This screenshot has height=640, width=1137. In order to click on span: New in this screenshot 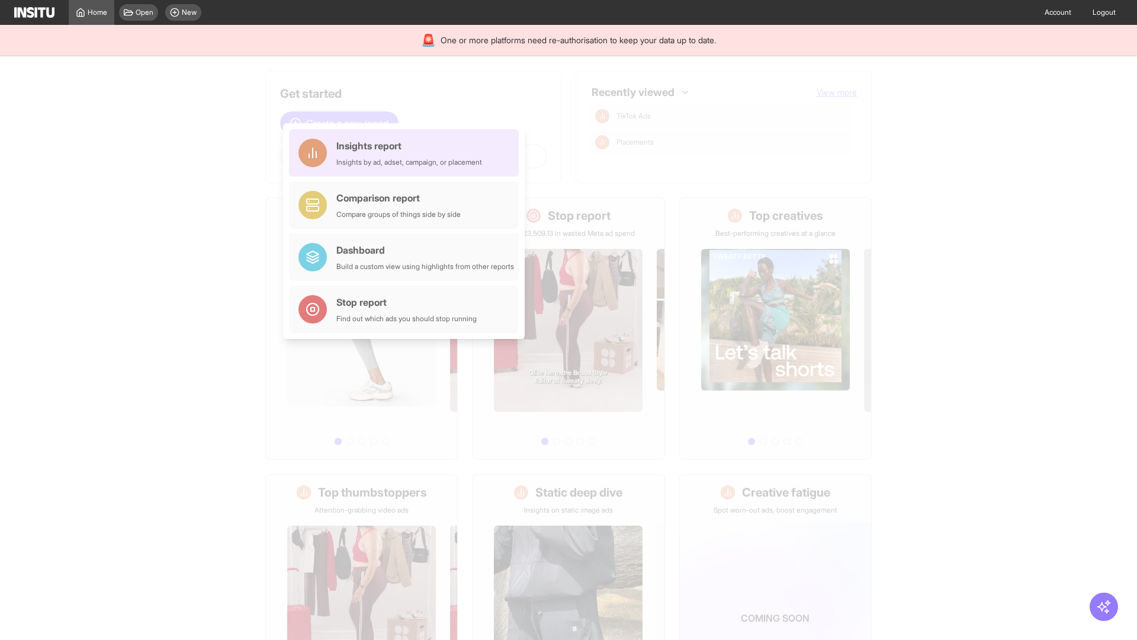, I will do `click(189, 12)`.